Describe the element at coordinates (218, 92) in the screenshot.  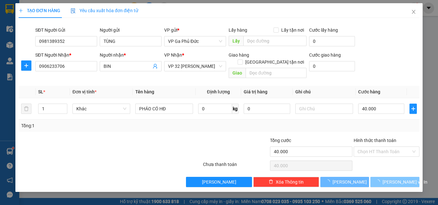
I see `span: Định lượng` at that location.